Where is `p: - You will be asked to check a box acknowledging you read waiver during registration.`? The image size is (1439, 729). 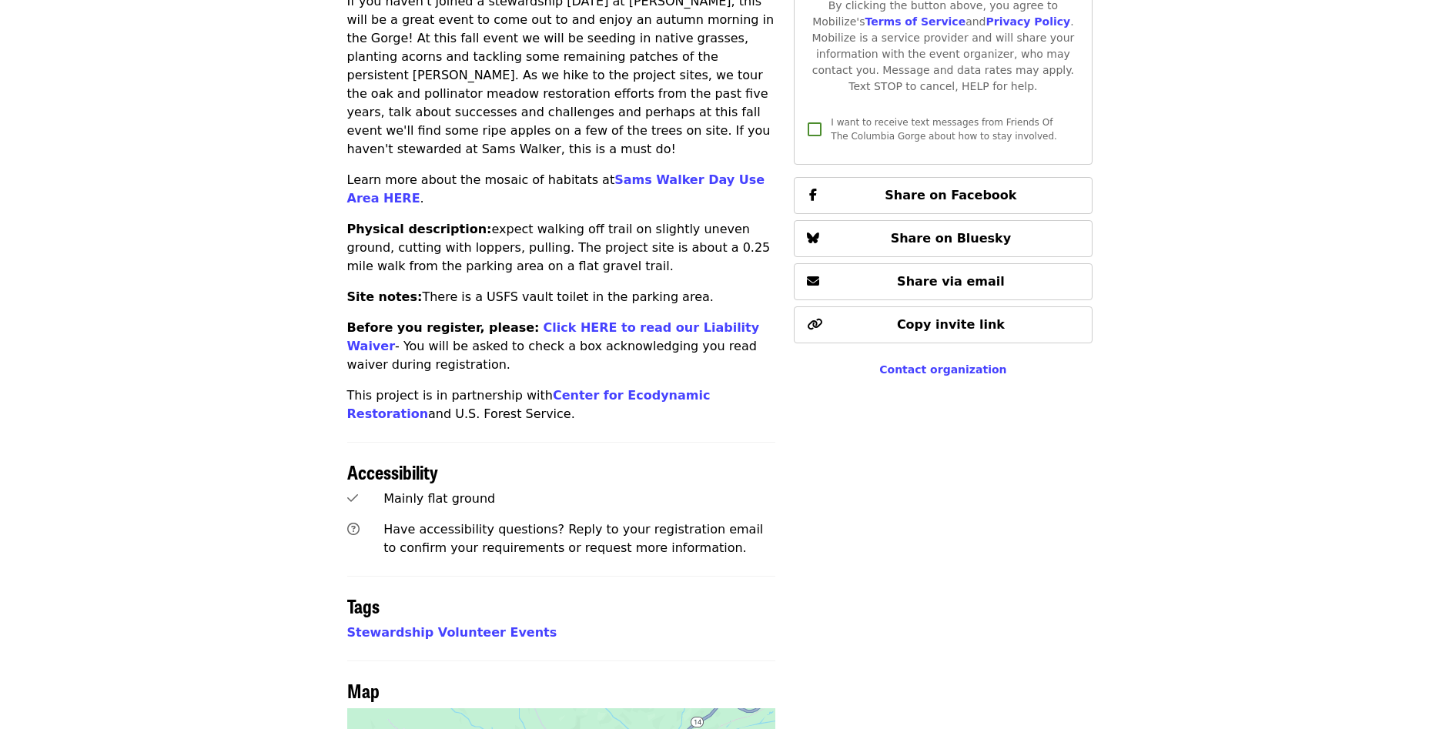
p: - You will be asked to check a box acknowledging you read waiver during registration. is located at coordinates (561, 346).